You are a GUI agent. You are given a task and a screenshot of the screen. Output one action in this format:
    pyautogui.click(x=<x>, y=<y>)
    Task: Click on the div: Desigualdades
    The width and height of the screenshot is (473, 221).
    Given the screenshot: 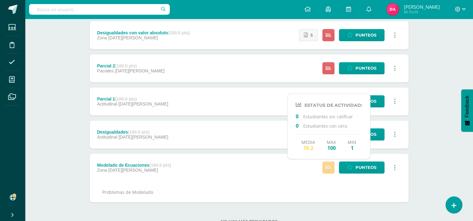 What is the action you would take?
    pyautogui.click(x=133, y=132)
    